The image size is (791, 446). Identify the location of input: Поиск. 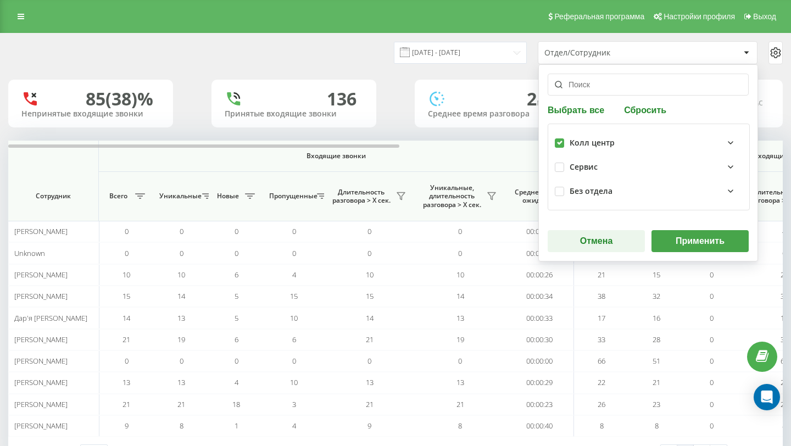
(648, 85).